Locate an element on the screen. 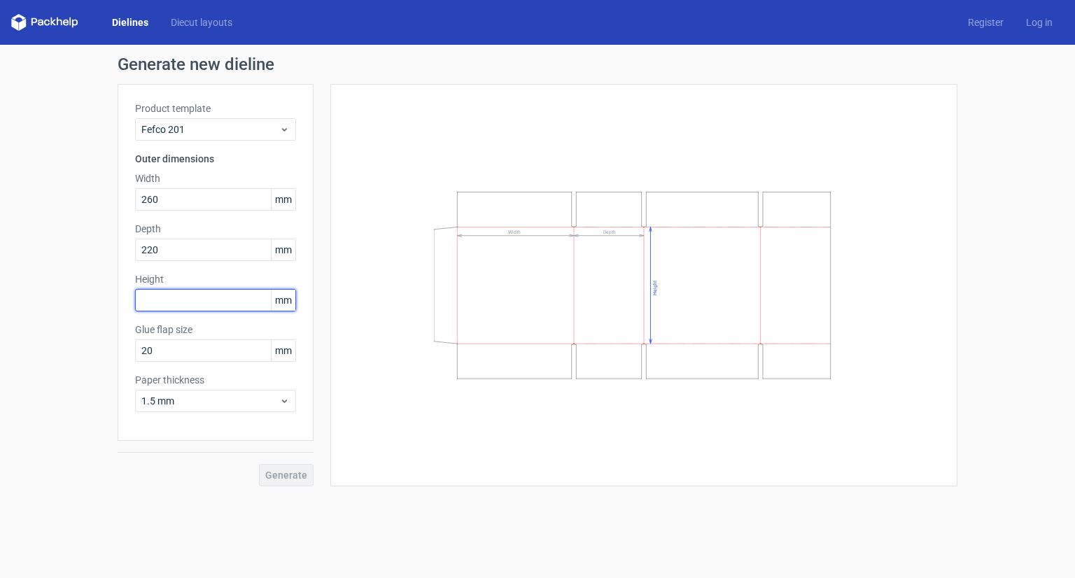 This screenshot has height=578, width=1075. text: Depth is located at coordinates (610, 232).